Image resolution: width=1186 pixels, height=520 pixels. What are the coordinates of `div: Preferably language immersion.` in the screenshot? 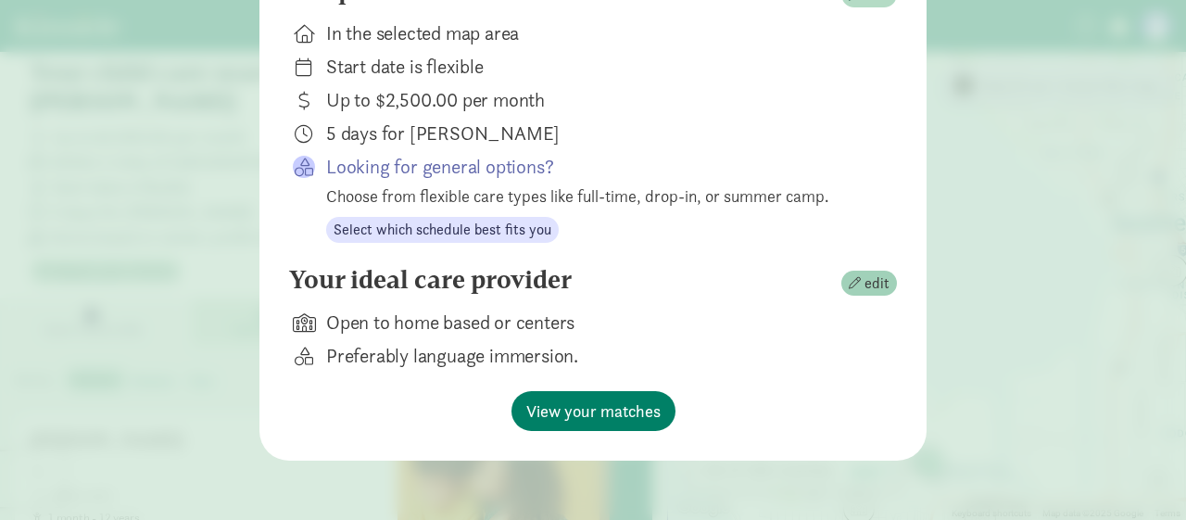 It's located at (596, 356).